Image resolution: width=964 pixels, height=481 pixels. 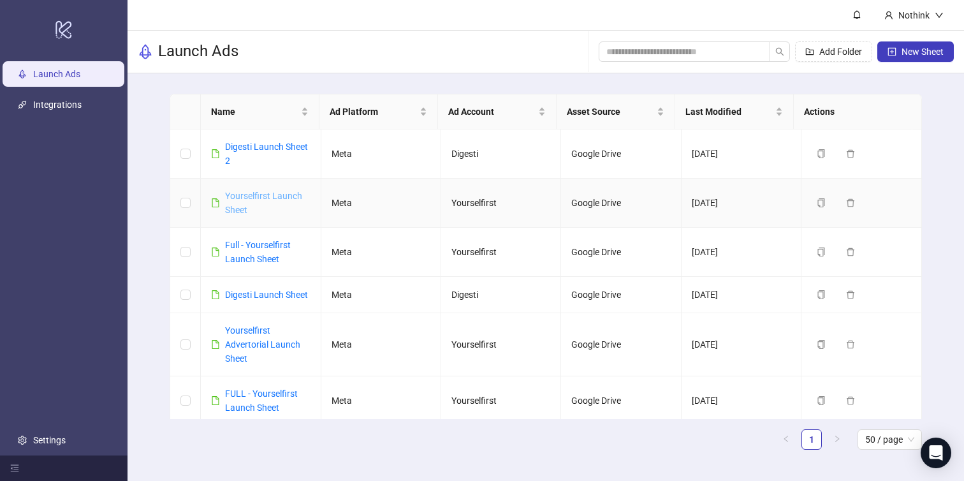 What do you see at coordinates (492, 112) in the screenshot?
I see `span: Ad Account` at bounding box center [492, 112].